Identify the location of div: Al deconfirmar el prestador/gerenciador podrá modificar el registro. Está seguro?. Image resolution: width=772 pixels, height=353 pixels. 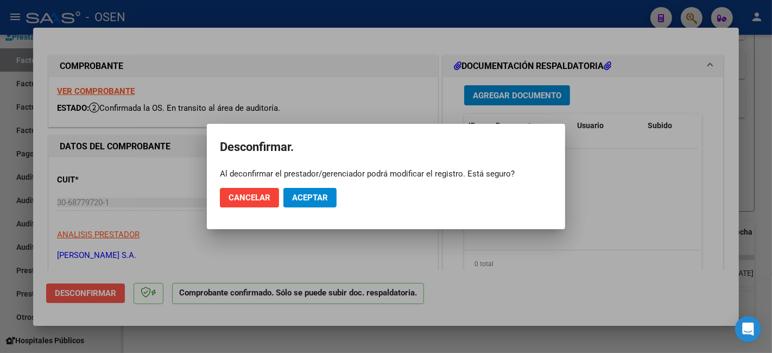
(386, 174).